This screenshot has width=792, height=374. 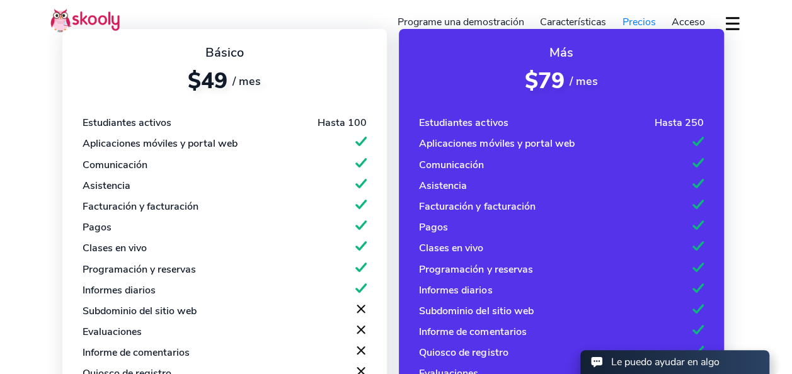 I want to click on div: Básico, so click(x=225, y=52).